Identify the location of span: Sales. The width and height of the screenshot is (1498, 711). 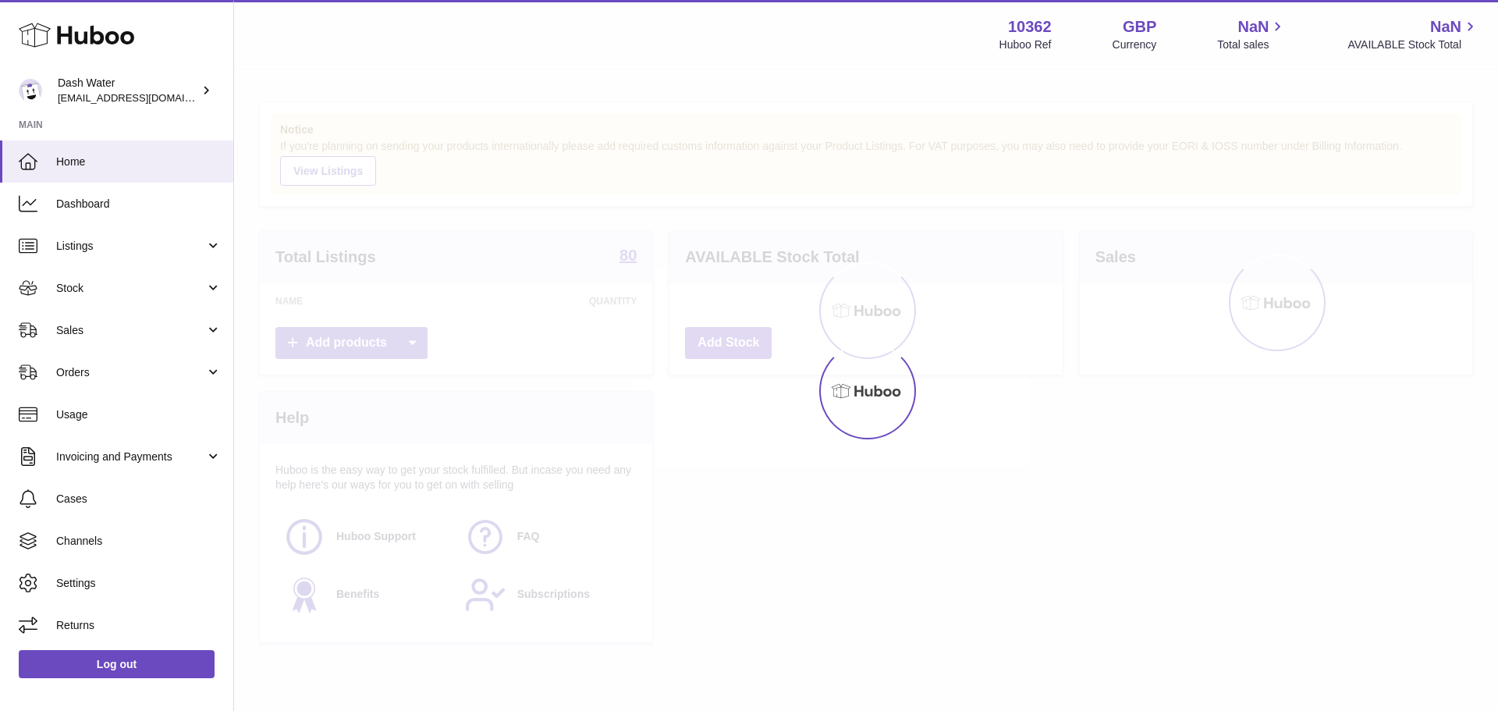
(130, 330).